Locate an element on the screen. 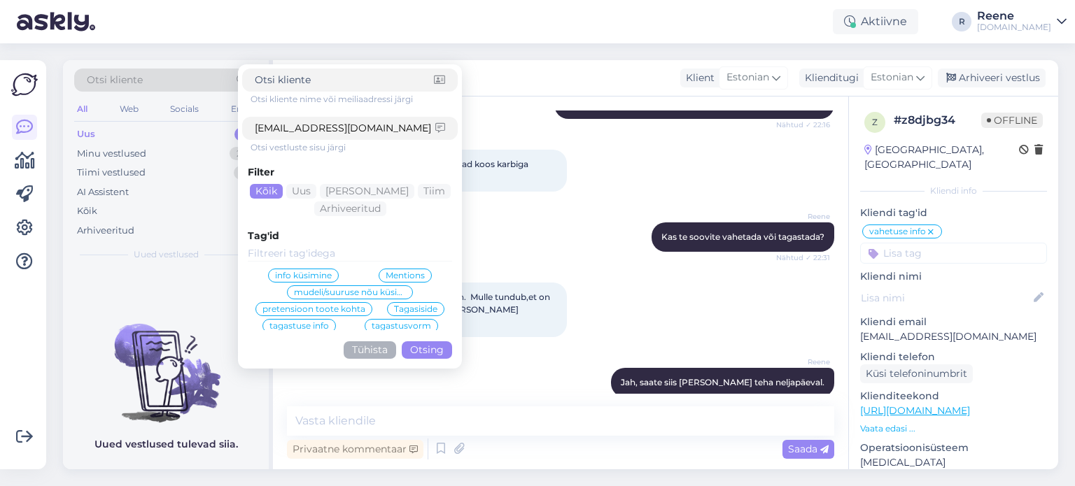 The height and width of the screenshot is (486, 1075). div: Otsi kliente nime või meiliaadressi järgi is located at coordinates (354, 99).